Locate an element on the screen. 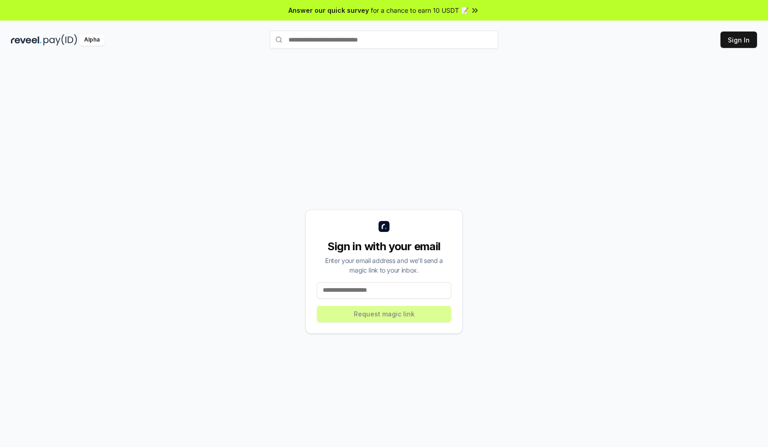  img: pay_id is located at coordinates (60, 40).